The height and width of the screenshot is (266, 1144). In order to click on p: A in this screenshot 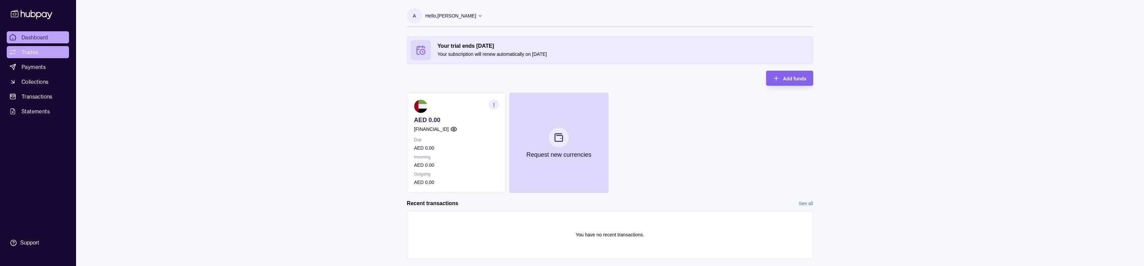, I will do `click(414, 16)`.